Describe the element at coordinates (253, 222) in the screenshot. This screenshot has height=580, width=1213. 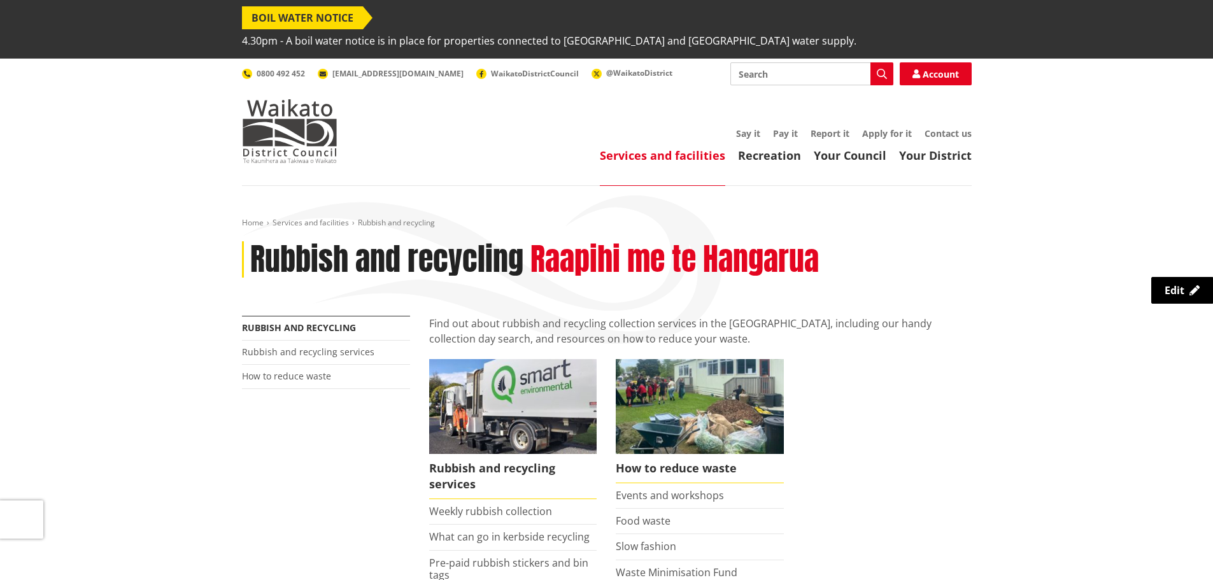
I see `a: Home` at that location.